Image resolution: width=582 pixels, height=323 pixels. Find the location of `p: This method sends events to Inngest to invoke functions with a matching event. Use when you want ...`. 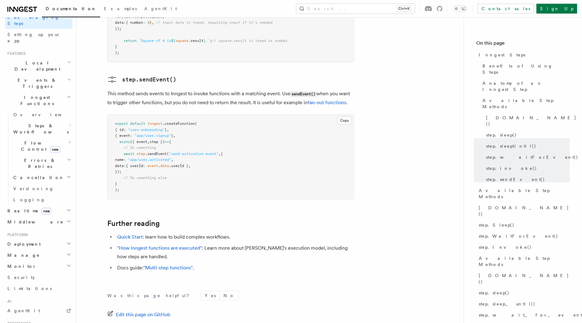

p: This method sends events to Inngest to invoke functions with a matching event. Use when you want ... is located at coordinates (230, 98).